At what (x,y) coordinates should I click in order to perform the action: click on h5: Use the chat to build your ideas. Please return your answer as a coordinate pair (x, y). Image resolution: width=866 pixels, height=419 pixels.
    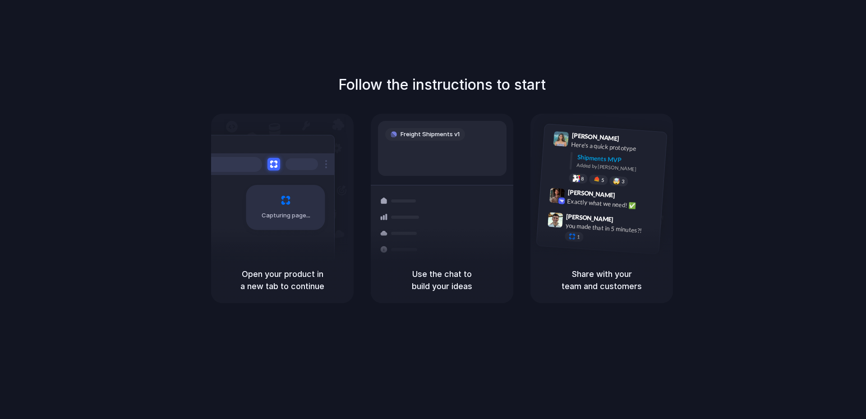
    Looking at the image, I should click on (442, 280).